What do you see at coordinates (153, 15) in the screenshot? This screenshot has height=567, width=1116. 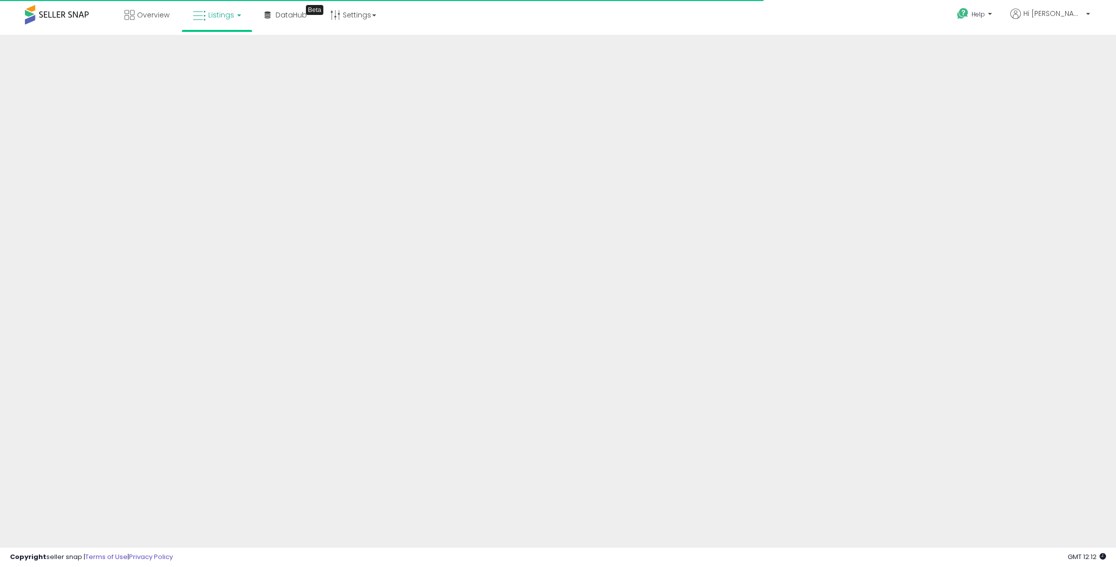 I see `span: Overview` at bounding box center [153, 15].